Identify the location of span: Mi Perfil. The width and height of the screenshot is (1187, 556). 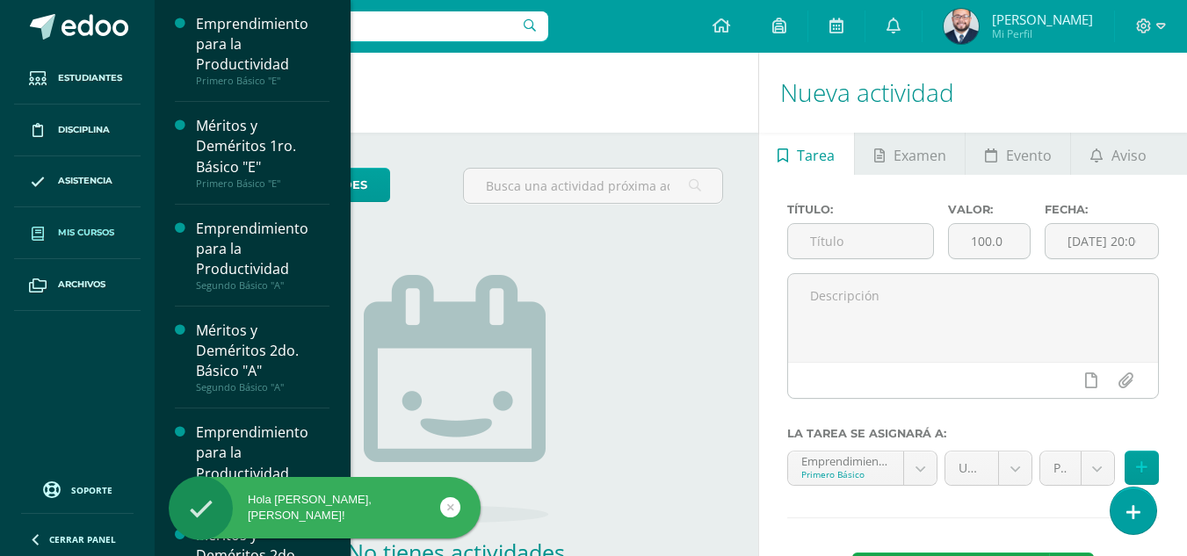
(1042, 33).